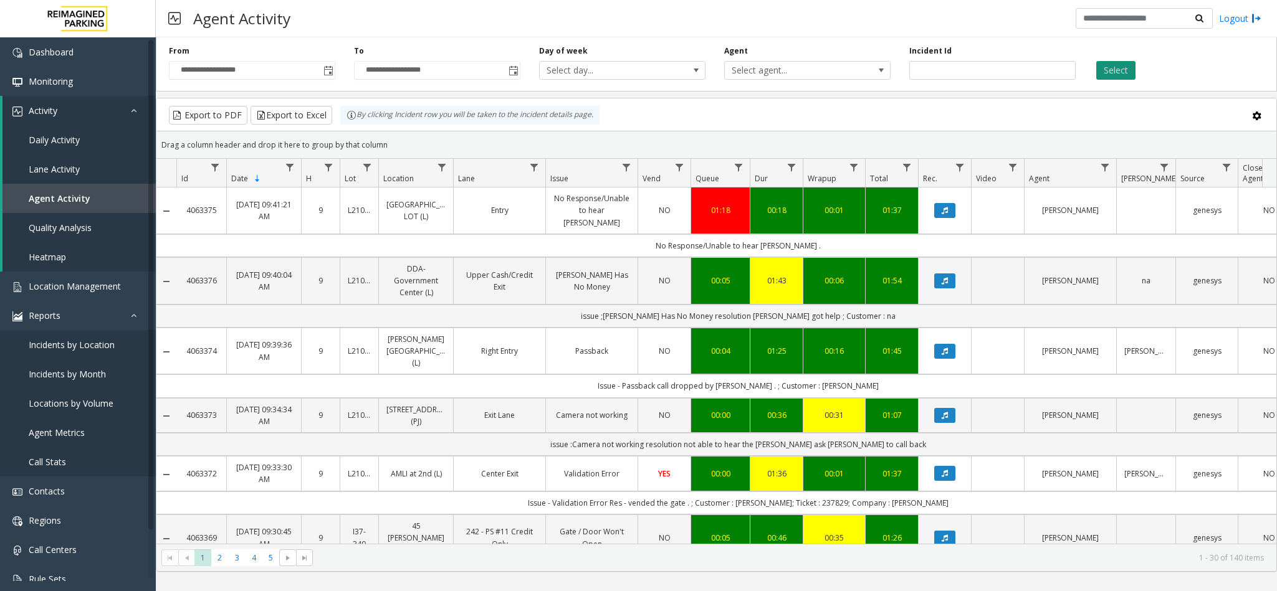  I want to click on a: Location Filter Menu, so click(442, 167).